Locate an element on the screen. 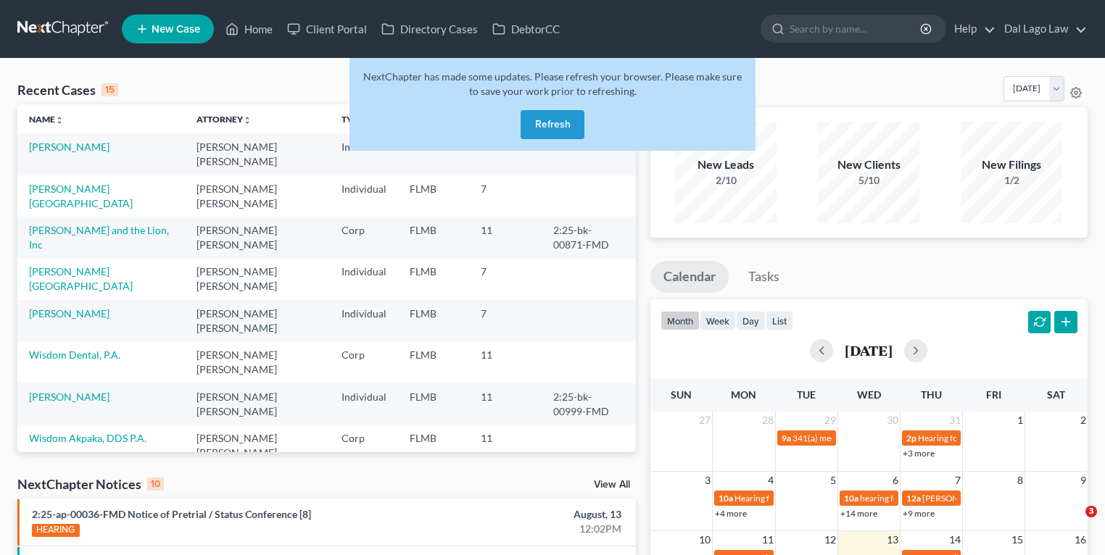  div: 1/2 is located at coordinates (1011, 180).